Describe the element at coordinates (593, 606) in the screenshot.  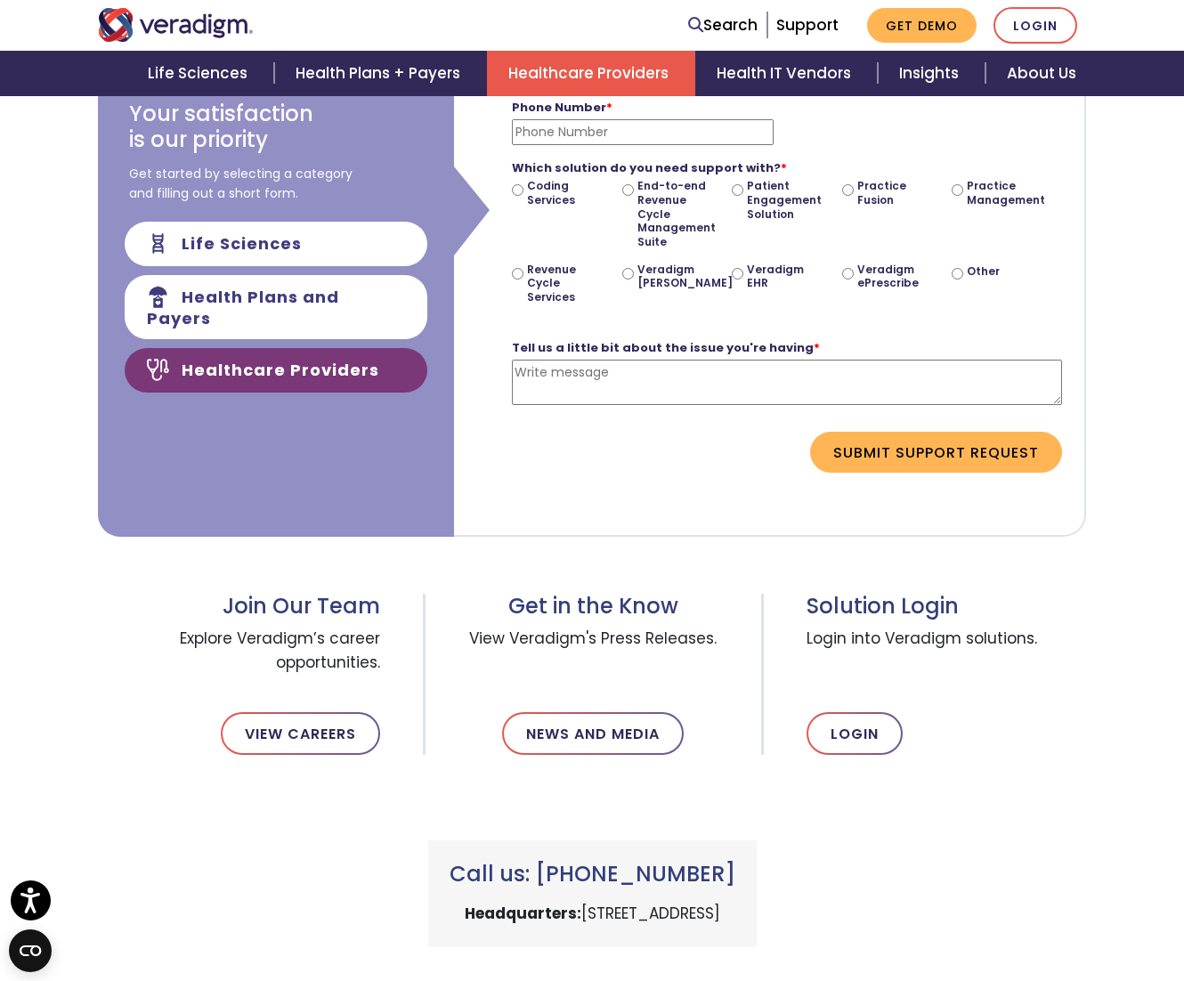
I see `h3: Get in the Know` at that location.